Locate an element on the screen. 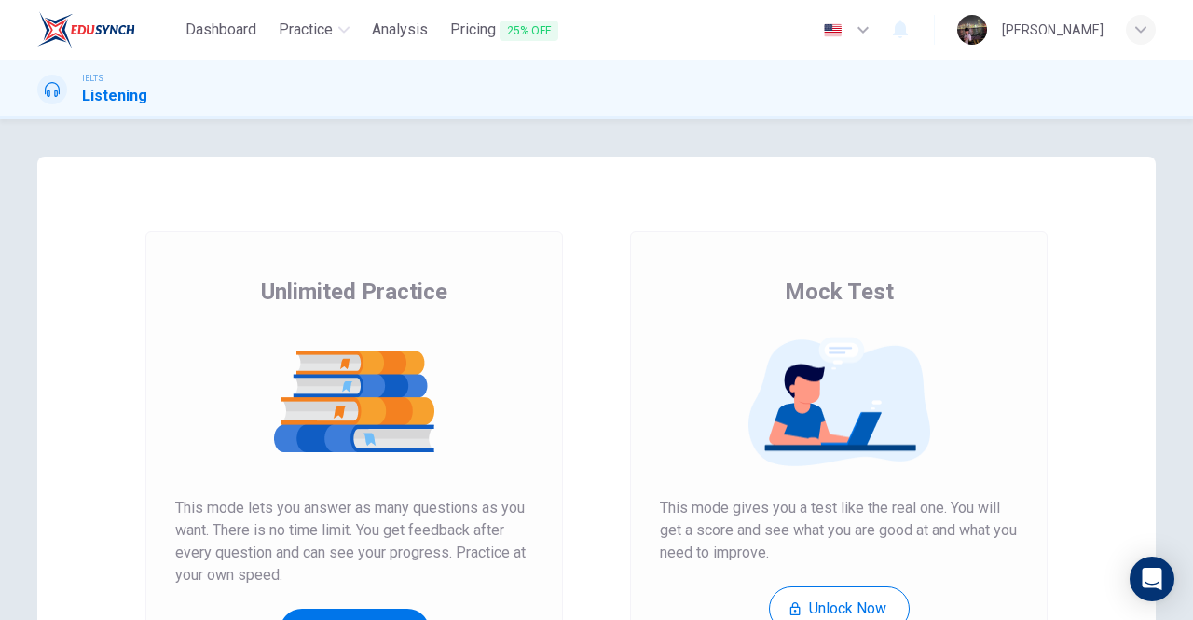  span: 25% OFF is located at coordinates (528, 31).